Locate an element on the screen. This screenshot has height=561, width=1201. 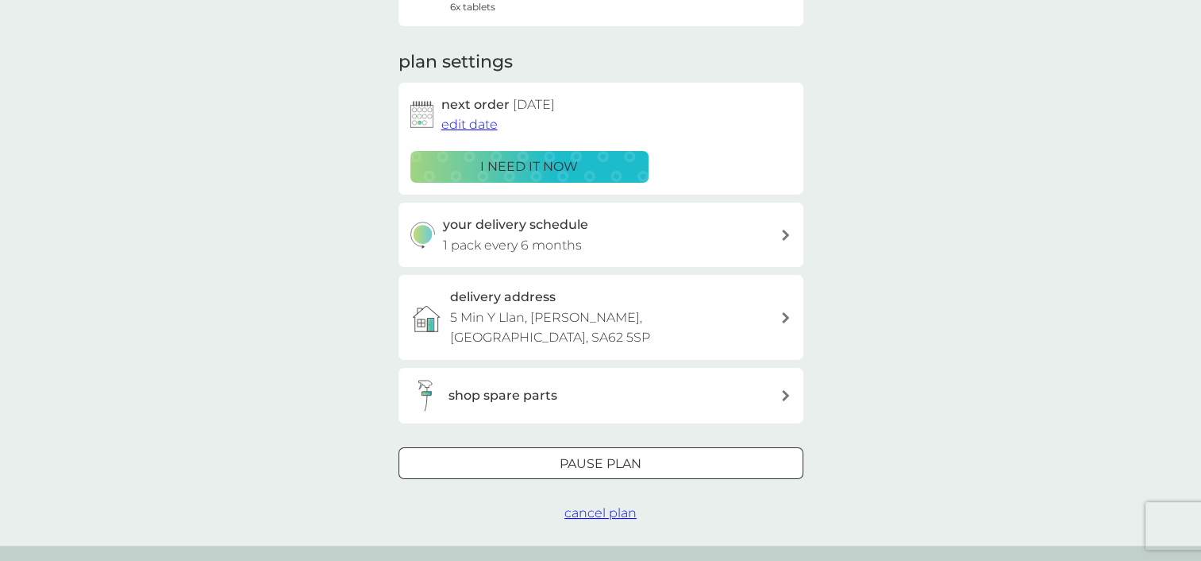
button: your delivery schedule1 pack every 6 months is located at coordinates (601, 234).